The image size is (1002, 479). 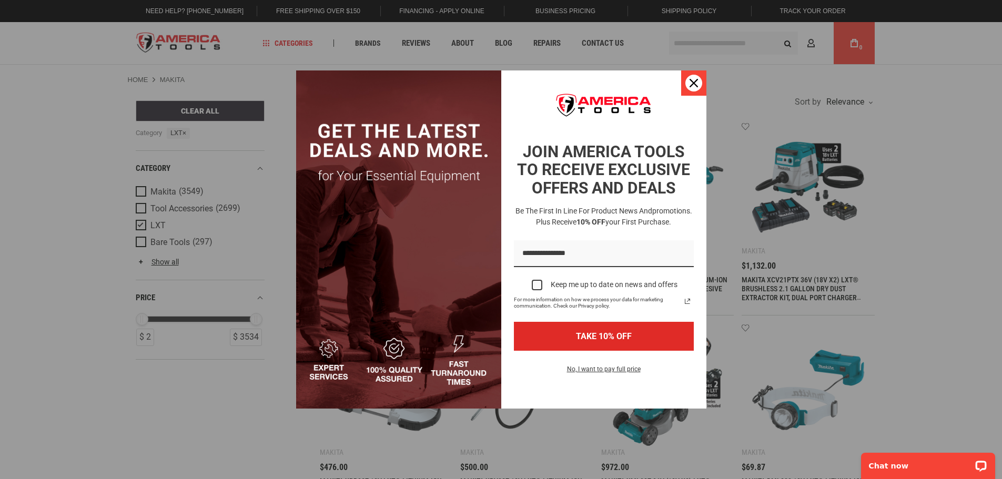 What do you see at coordinates (67, 20) in the screenshot?
I see `p: Chat now` at bounding box center [67, 20].